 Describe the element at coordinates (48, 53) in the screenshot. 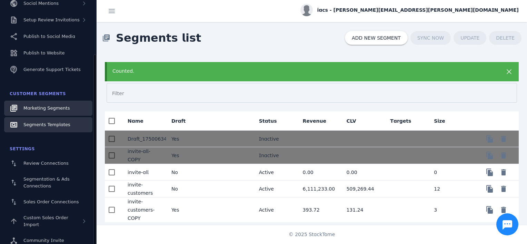

I see `a: Publish to Website` at that location.